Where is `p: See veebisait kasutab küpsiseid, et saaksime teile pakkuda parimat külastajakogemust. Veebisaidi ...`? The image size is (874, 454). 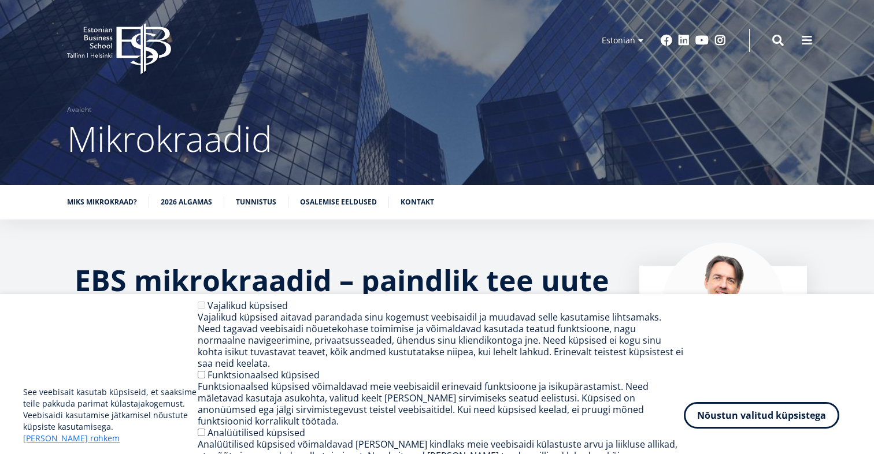
p: See veebisait kasutab küpsiseid, et saaksime teile pakkuda parimat külastajakogemust. Veebisaidi ... is located at coordinates (110, 416).